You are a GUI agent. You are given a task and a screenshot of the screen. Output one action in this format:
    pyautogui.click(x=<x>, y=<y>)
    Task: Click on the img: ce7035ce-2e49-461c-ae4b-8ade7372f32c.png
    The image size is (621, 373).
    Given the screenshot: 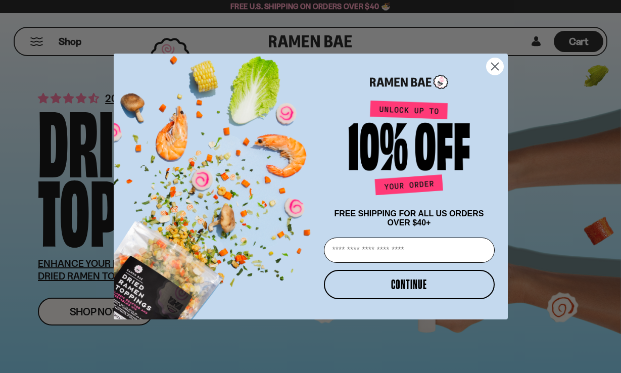 What is the action you would take?
    pyautogui.click(x=217, y=182)
    